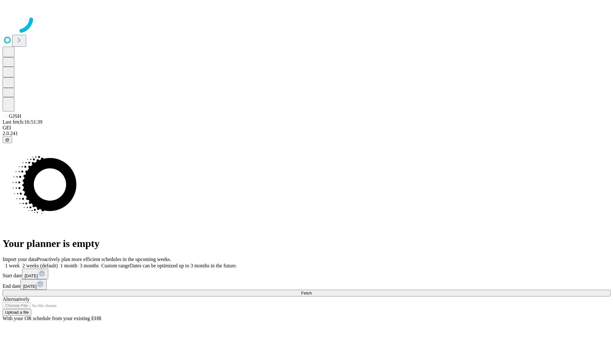  I want to click on span: Proactively plan more efficient schedules in the upcoming weeks., so click(104, 259).